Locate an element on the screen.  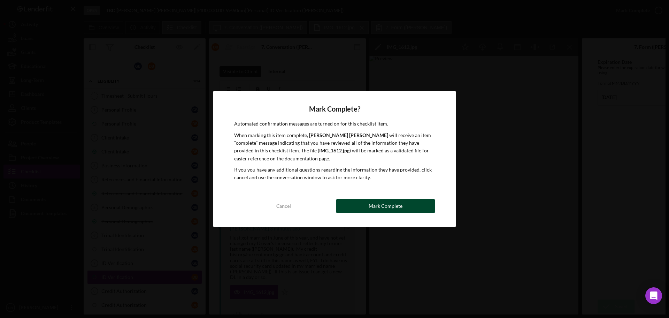
div: Mark Complete is located at coordinates (385, 206).